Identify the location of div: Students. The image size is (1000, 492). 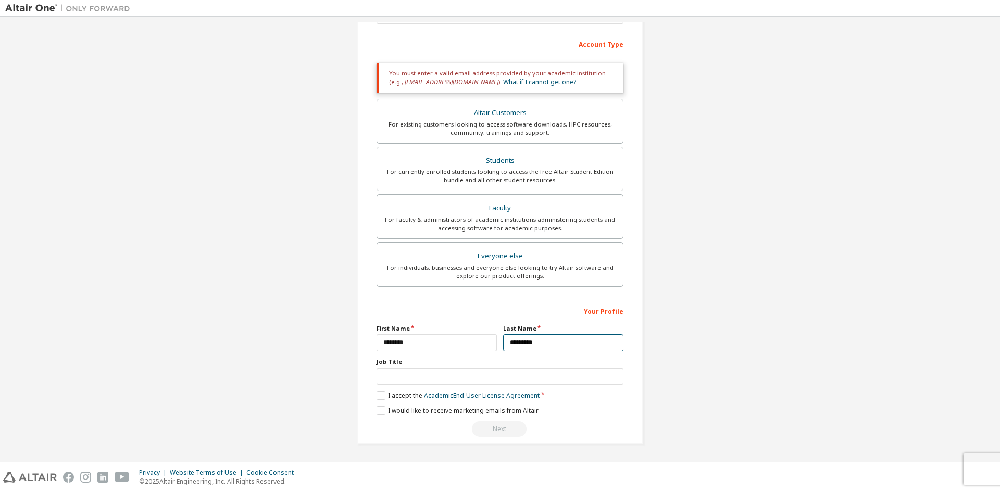
(500, 161).